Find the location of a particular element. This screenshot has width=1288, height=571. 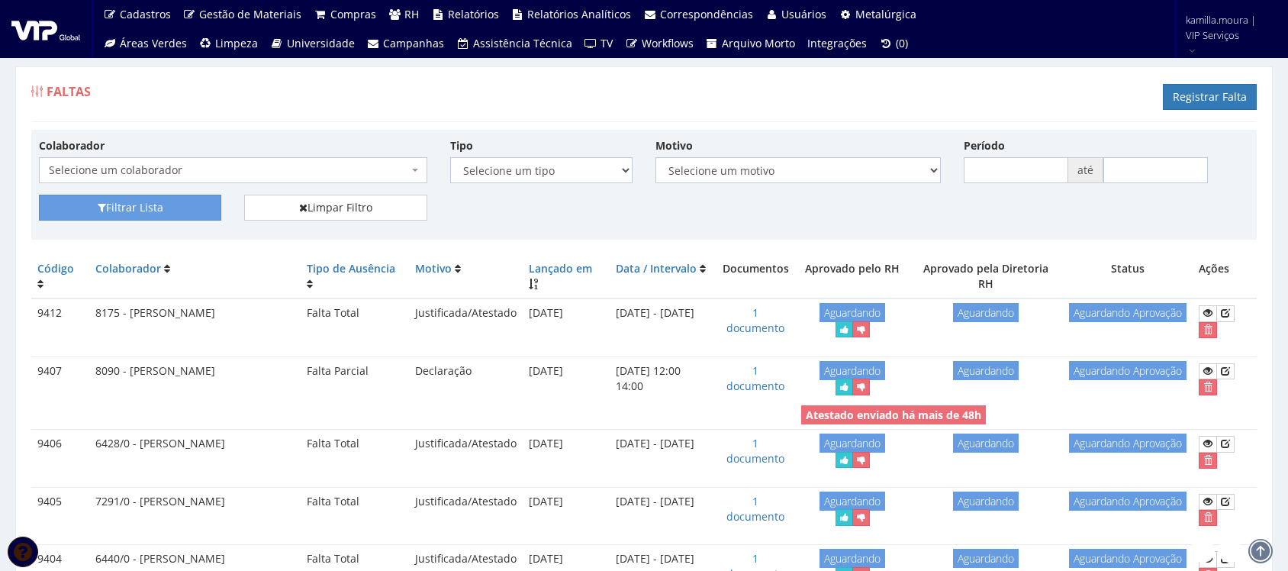

label: Colaborador is located at coordinates (72, 146).